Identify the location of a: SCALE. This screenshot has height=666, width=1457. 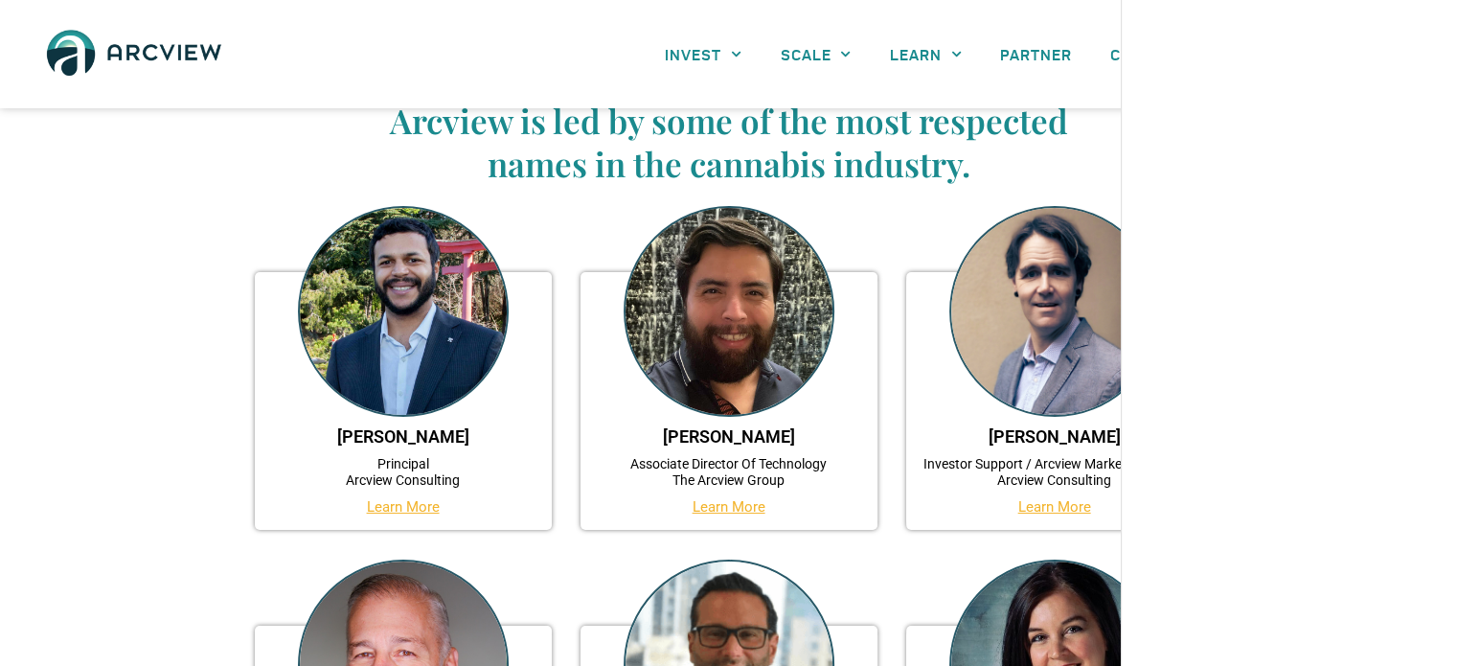
(815, 54).